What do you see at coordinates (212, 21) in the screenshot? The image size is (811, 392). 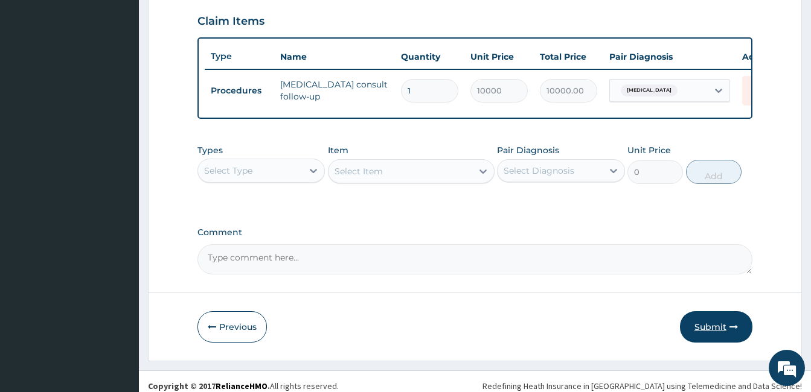 I see `div: Minimize live chat window` at bounding box center [212, 21].